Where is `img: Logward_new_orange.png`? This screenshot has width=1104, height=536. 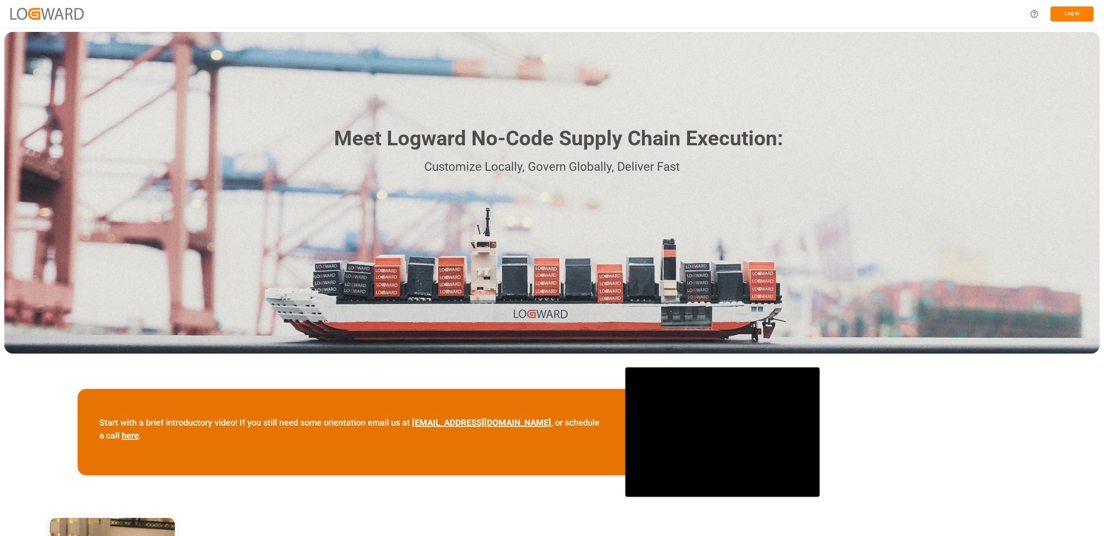
img: Logward_new_orange.png is located at coordinates (47, 13).